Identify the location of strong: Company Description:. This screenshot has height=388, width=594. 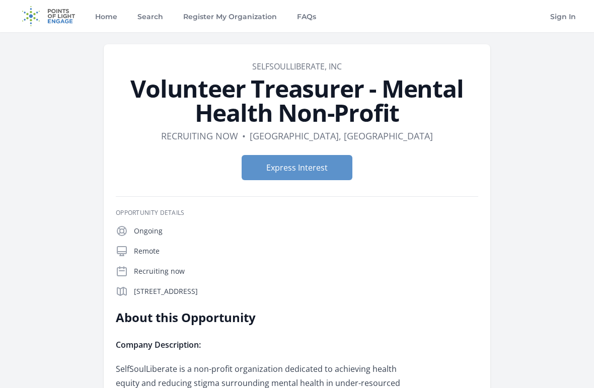
(158, 345).